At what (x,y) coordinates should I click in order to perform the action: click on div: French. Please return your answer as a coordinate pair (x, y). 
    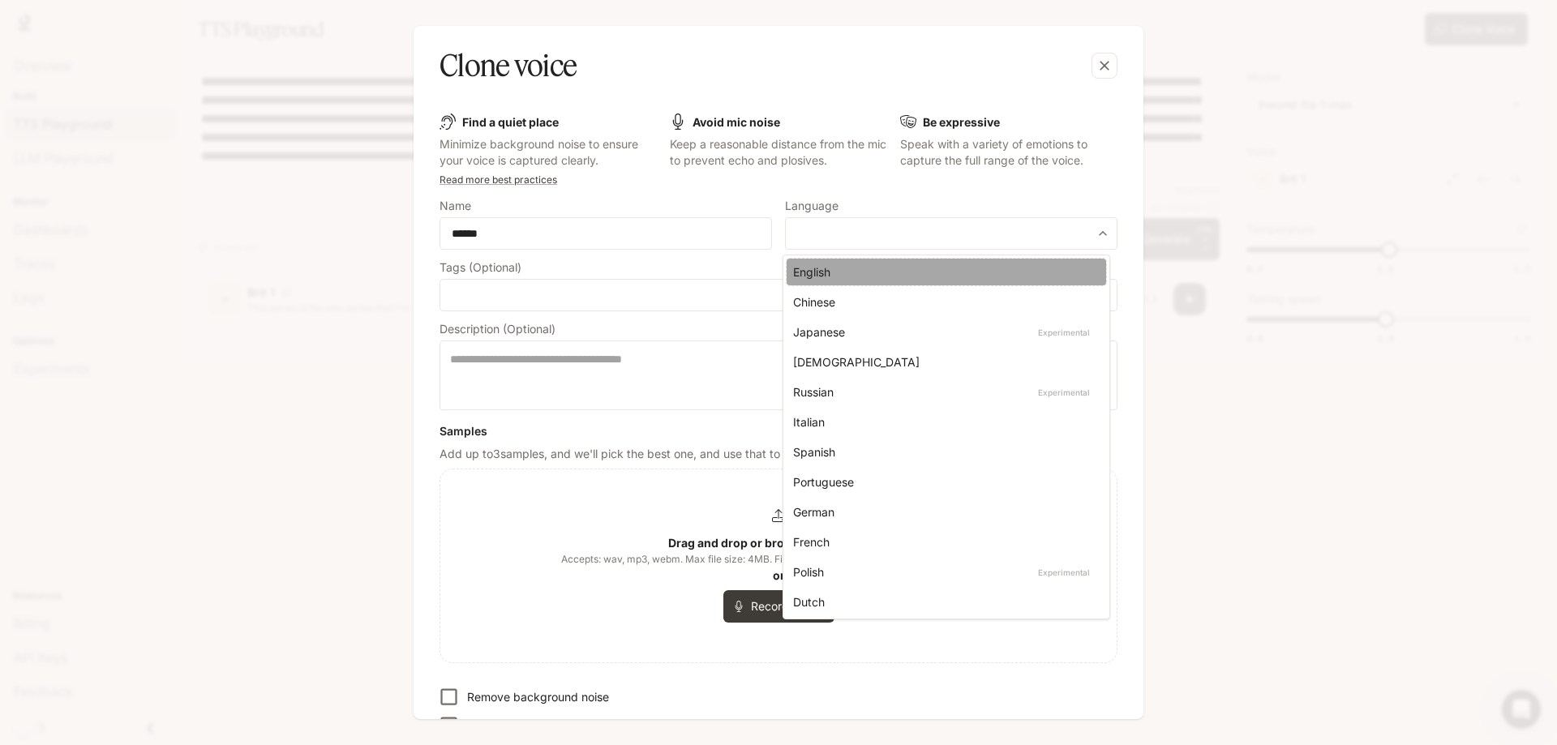
    Looking at the image, I should click on (943, 542).